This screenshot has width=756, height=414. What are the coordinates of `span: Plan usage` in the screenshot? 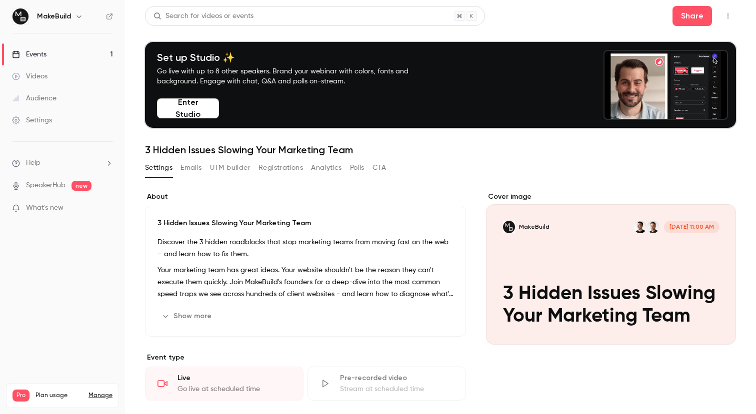 It's located at (59, 396).